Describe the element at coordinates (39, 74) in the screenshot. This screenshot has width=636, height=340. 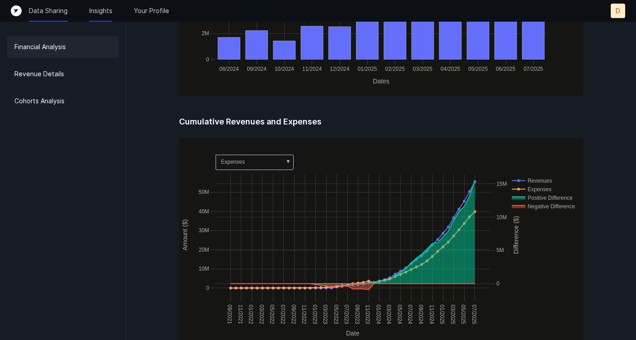
I see `p: Revenue Details` at that location.